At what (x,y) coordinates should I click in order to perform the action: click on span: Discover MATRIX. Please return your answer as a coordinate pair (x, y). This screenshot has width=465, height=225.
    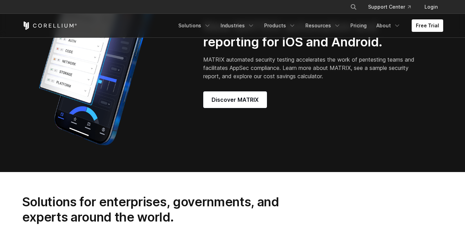
    Looking at the image, I should click on (235, 100).